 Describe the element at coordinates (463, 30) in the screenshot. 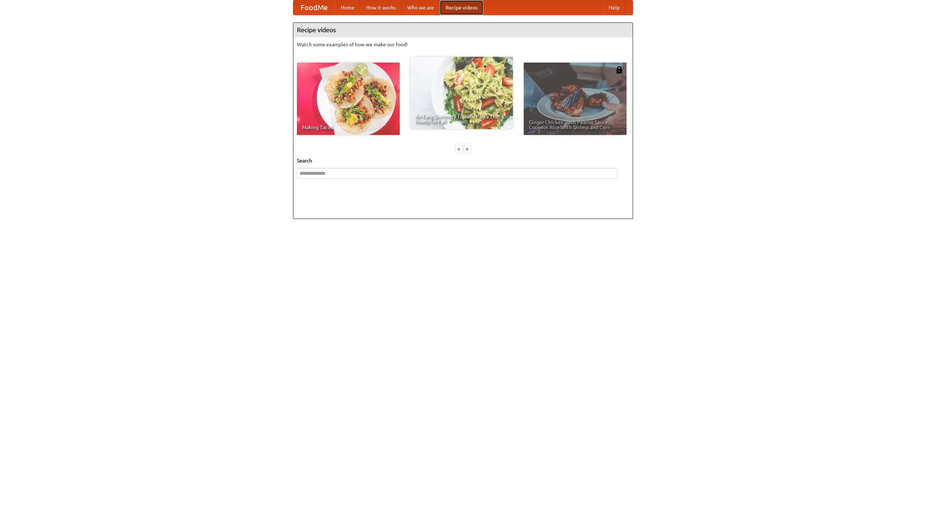

I see `h4: Recipe videos` at that location.